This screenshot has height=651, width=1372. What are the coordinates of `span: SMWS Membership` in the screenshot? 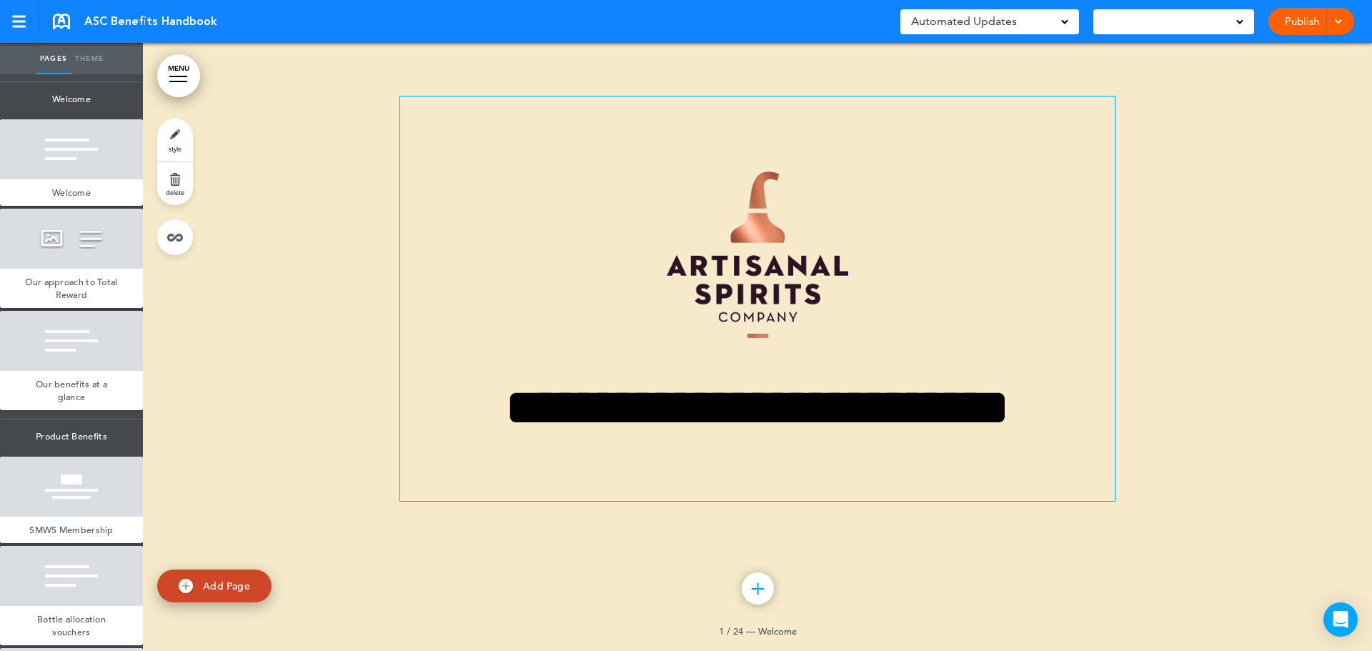 It's located at (71, 529).